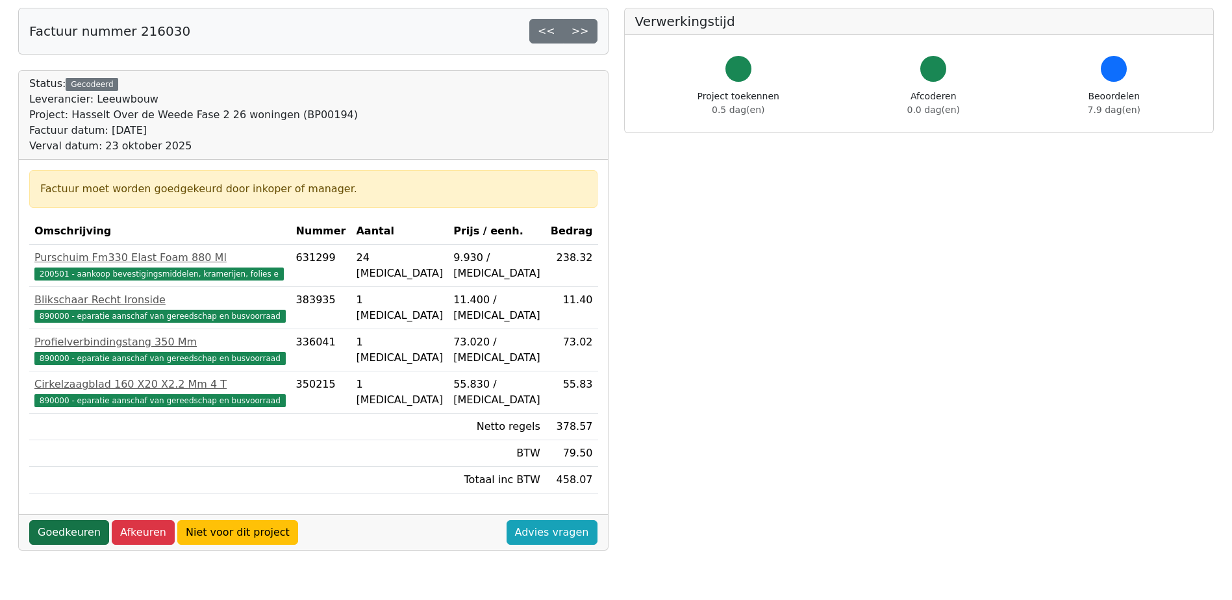  What do you see at coordinates (399, 231) in the screenshot?
I see `th: Aantal` at bounding box center [399, 231].